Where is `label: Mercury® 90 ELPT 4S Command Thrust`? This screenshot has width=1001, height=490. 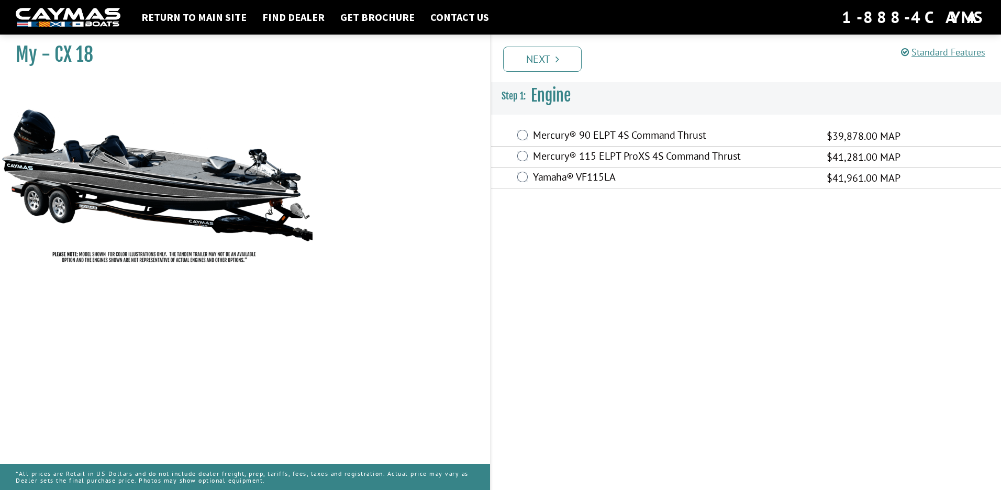
label: Mercury® 90 ELPT 4S Command Thrust is located at coordinates (673, 136).